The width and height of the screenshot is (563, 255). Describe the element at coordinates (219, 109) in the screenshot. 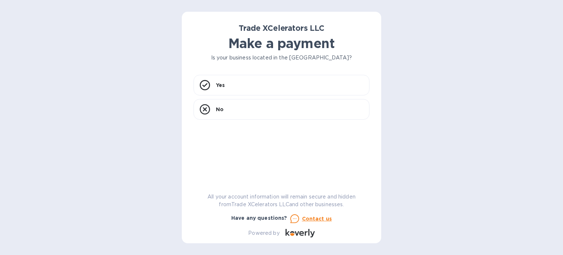

I see `p: No` at that location.